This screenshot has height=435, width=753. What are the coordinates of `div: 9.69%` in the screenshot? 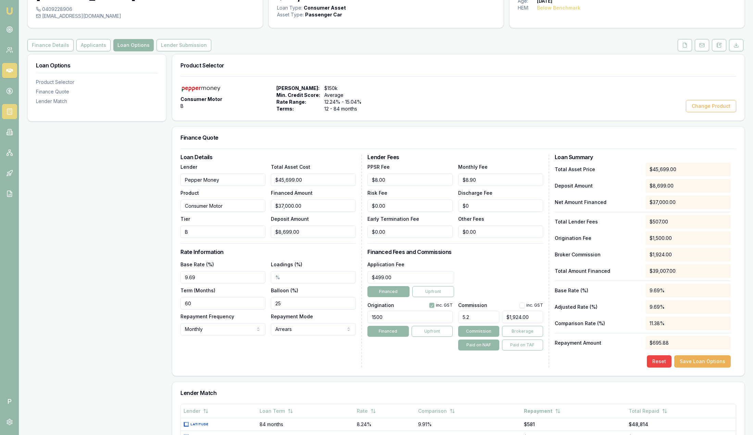 It's located at (688, 307).